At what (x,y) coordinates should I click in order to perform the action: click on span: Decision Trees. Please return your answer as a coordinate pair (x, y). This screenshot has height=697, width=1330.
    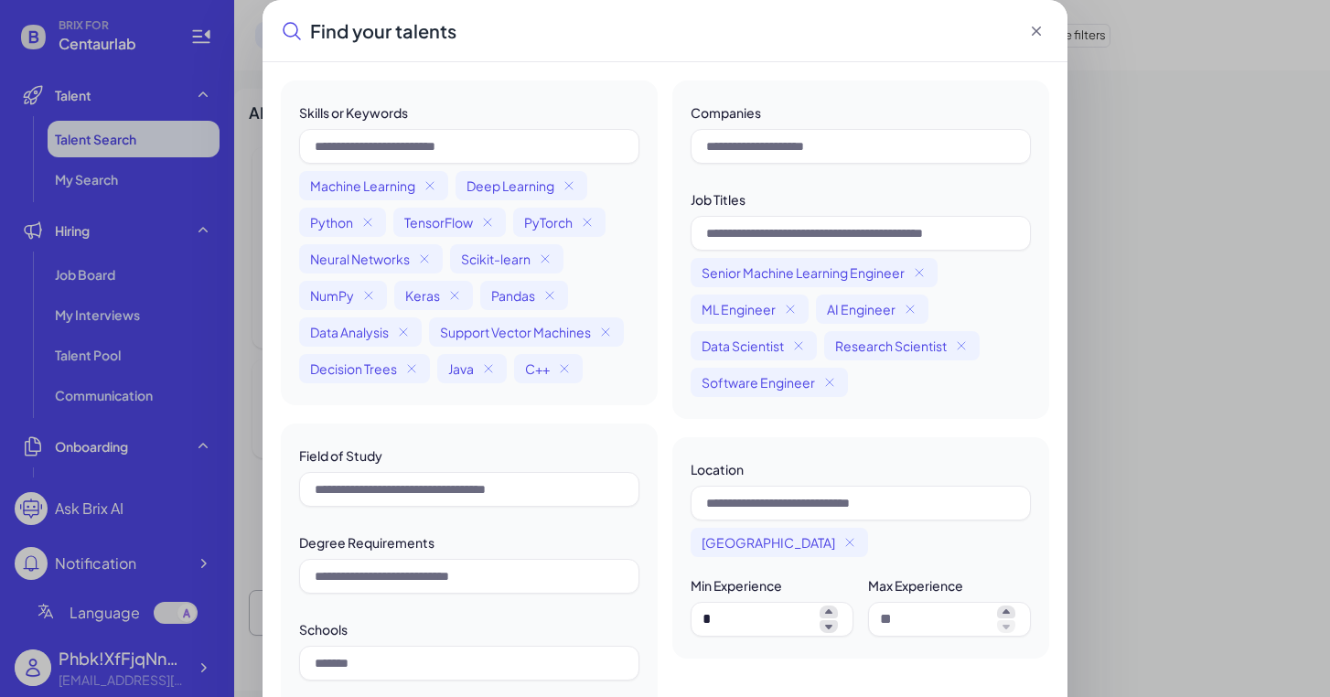
    Looking at the image, I should click on (353, 369).